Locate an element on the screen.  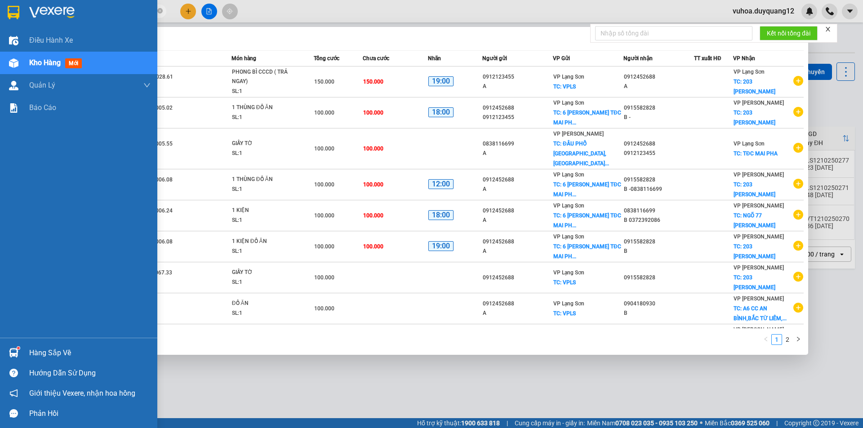
div: 0912123455 is located at coordinates (517, 77).